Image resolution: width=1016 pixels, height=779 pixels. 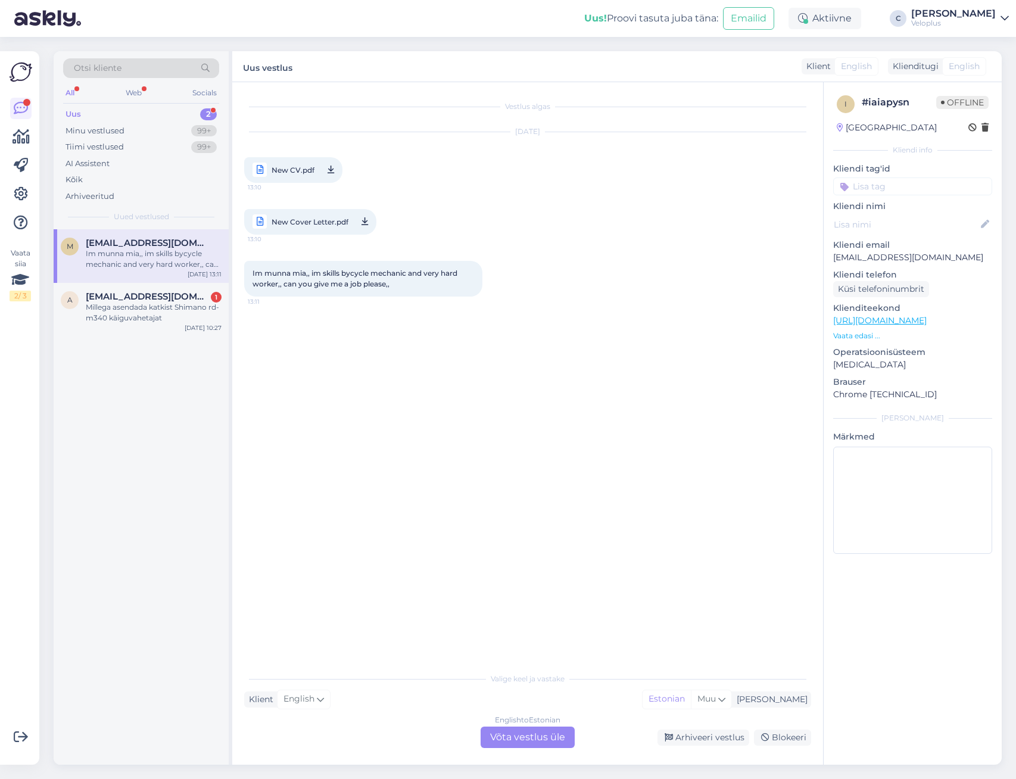 I want to click on b: Uus!, so click(x=596, y=18).